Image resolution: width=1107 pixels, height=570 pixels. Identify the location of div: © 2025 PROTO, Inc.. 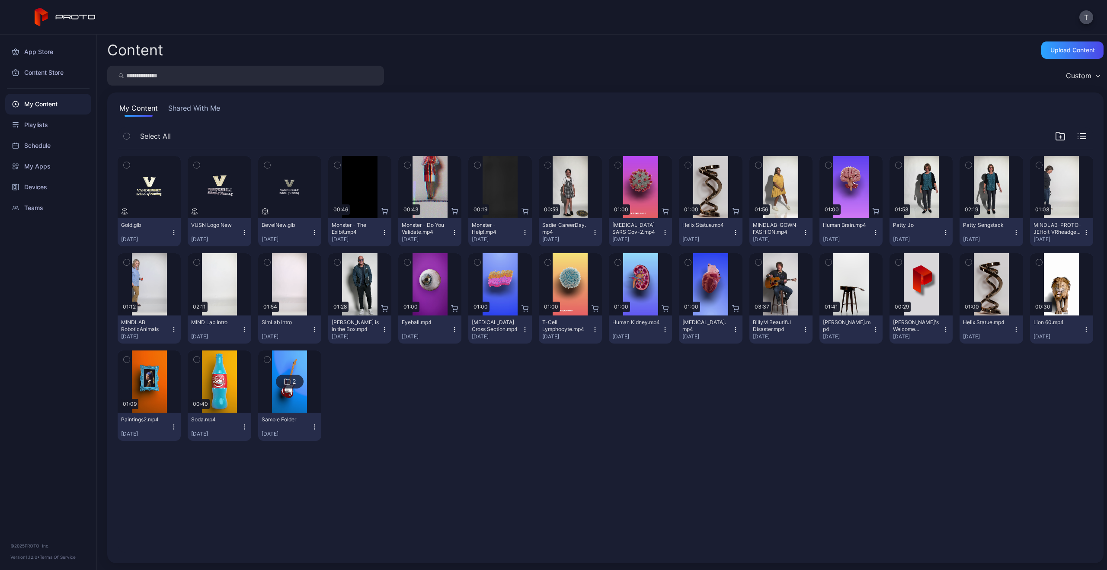
(48, 546).